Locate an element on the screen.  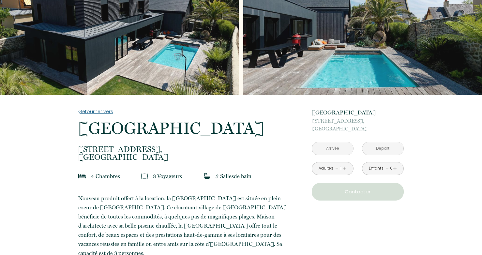
p: 3 Salle de bain is located at coordinates (233, 176).